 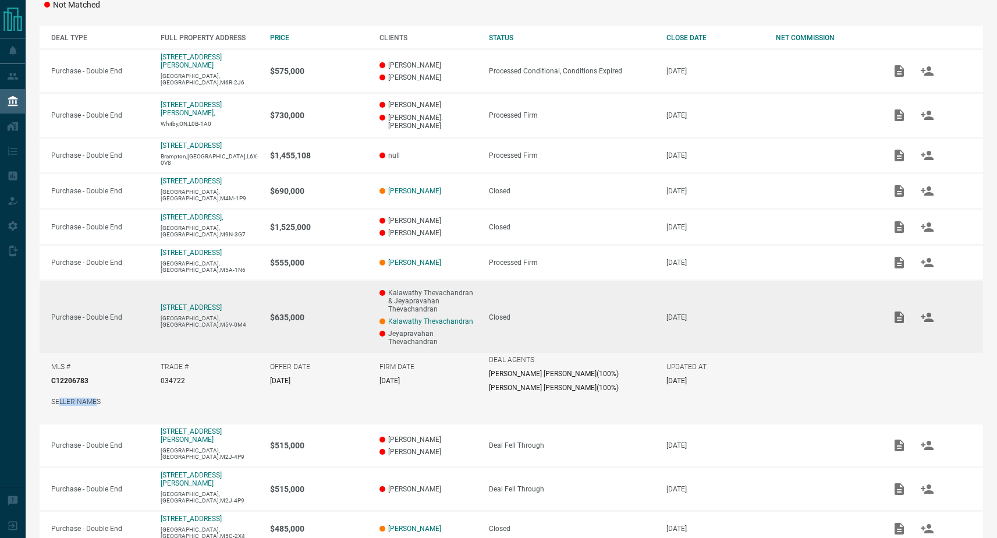 What do you see at coordinates (61, 367) in the screenshot?
I see `p: MLS #` at bounding box center [61, 367].